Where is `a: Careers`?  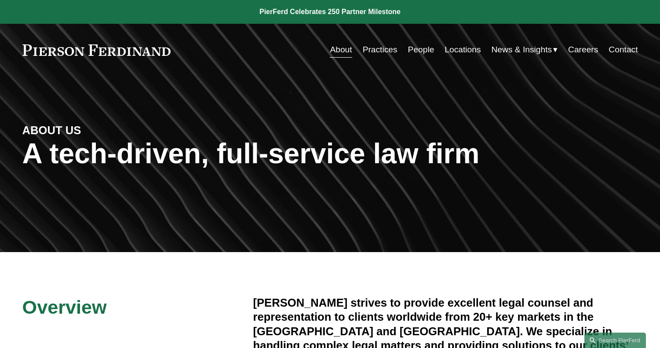
a: Careers is located at coordinates (583, 50).